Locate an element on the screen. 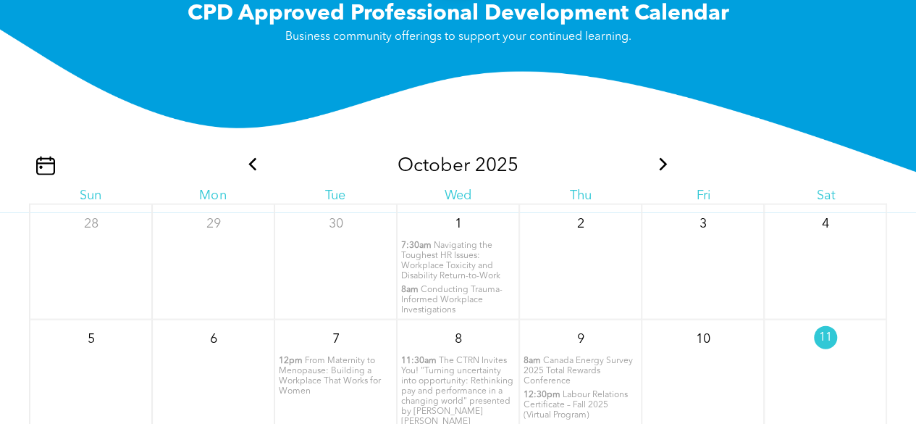  p: 29 is located at coordinates (214, 224).